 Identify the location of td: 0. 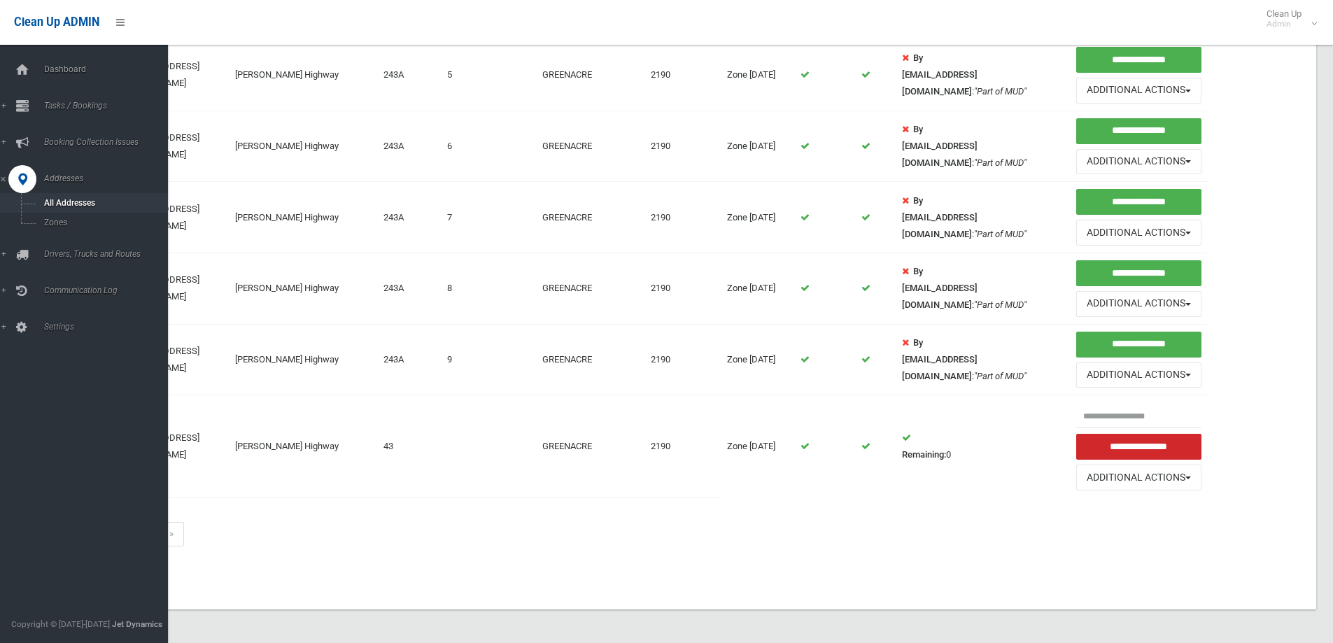
(983, 447).